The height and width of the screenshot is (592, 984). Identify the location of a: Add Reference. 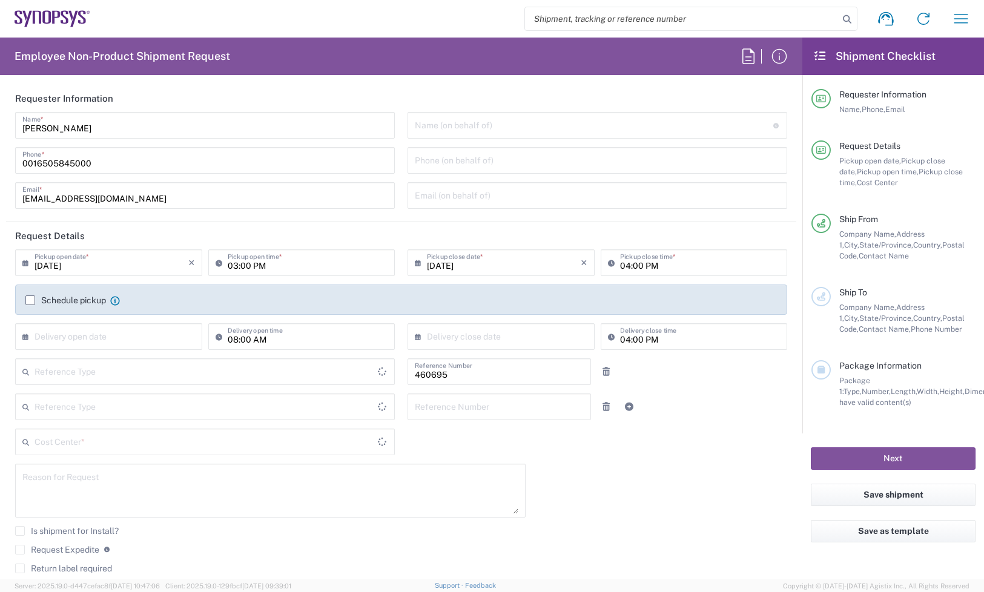
(629, 407).